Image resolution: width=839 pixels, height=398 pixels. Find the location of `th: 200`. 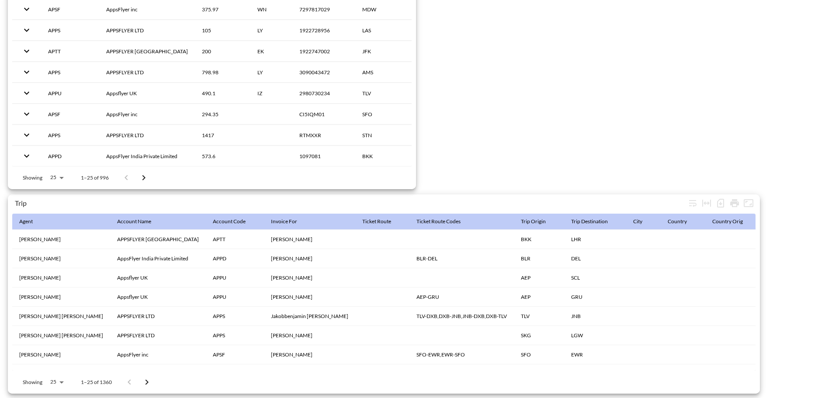

th: 200 is located at coordinates (222, 51).